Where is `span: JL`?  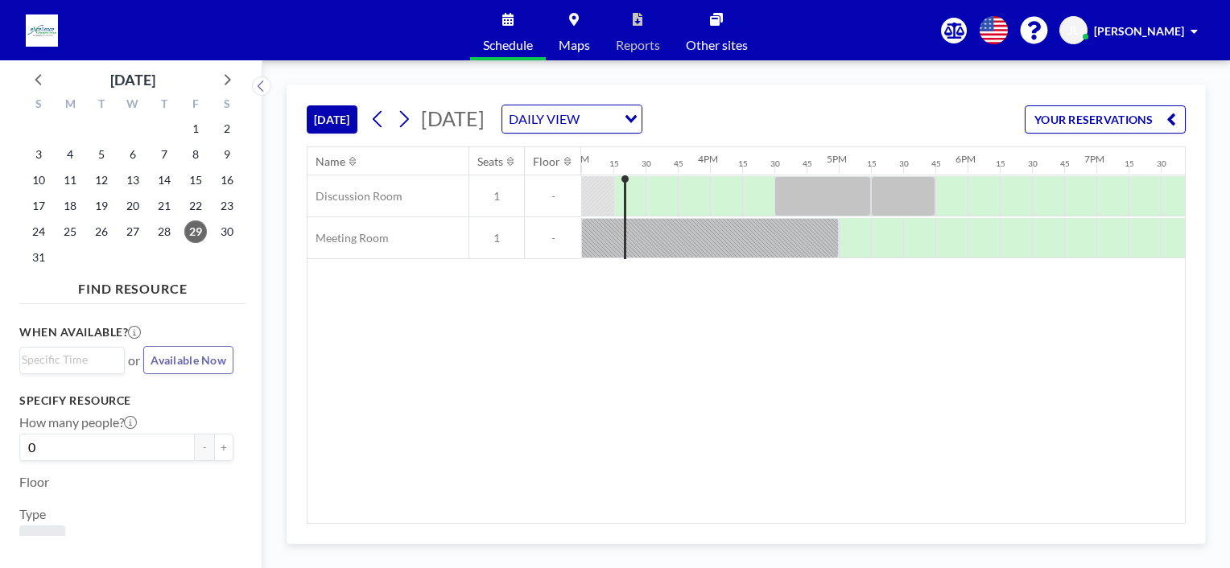 span: JL is located at coordinates (1073, 31).